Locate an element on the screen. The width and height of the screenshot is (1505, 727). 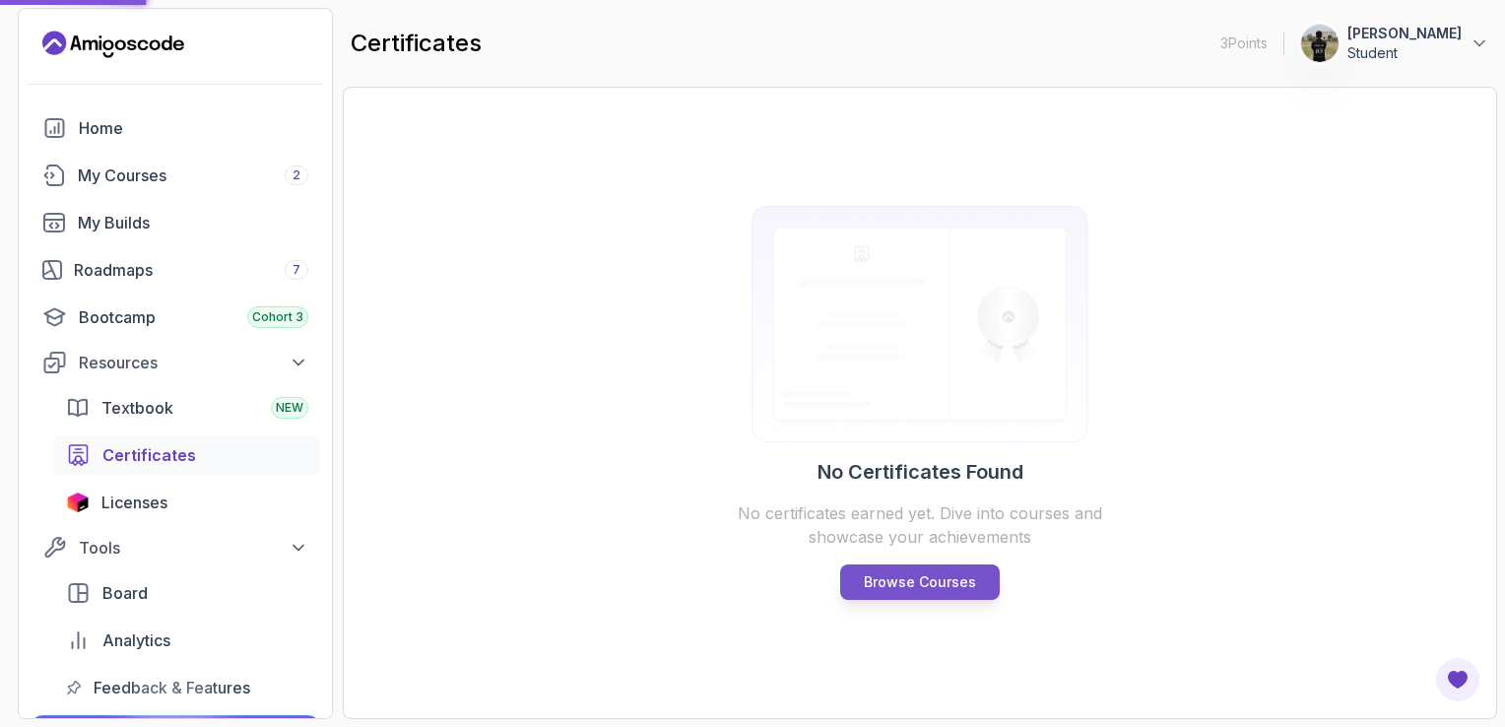
div: Bootcamp is located at coordinates (193, 317).